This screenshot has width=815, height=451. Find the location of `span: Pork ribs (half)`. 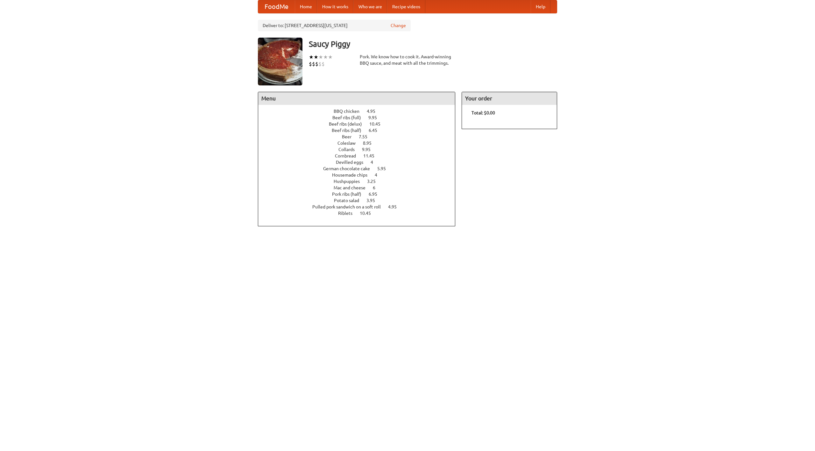

span: Pork ribs (half) is located at coordinates (350, 194).